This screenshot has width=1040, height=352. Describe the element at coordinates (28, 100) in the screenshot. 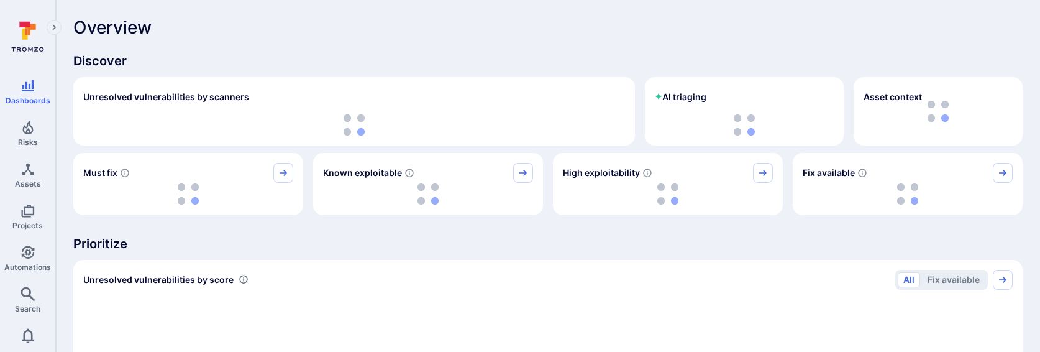

I see `span: Dashboards` at that location.